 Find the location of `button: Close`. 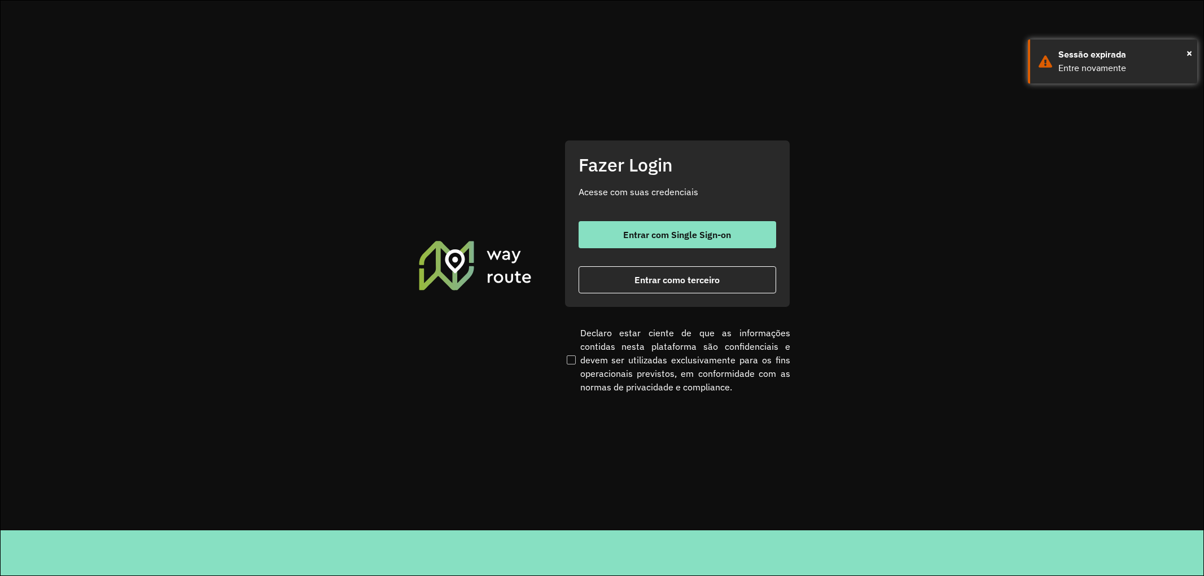

button: Close is located at coordinates (1189, 53).